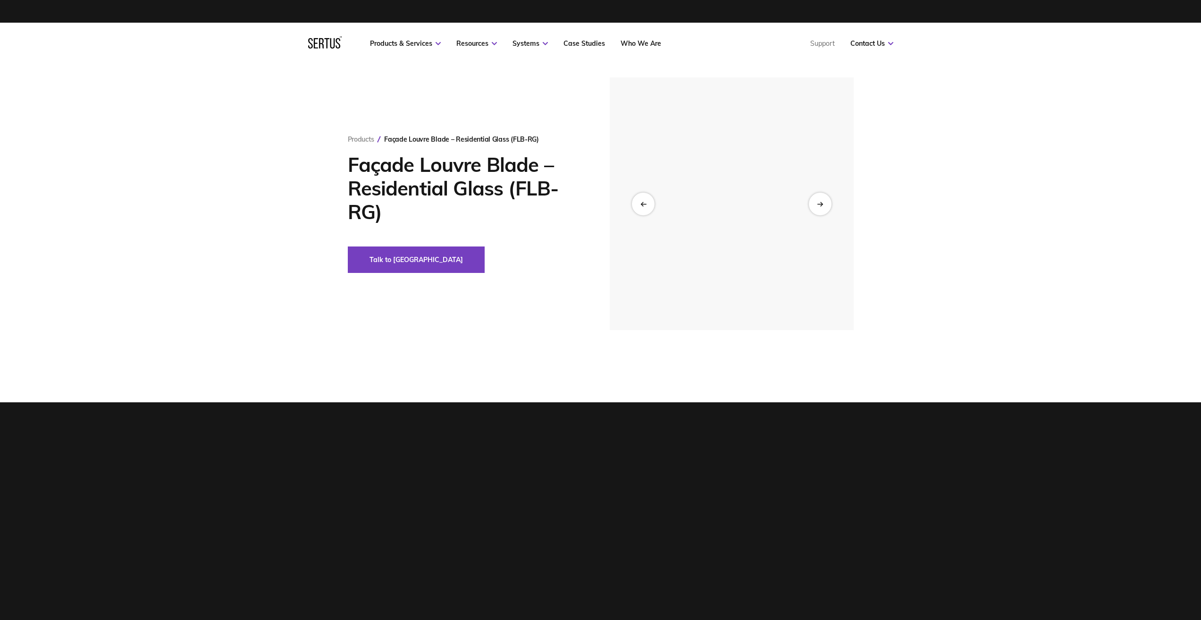 Image resolution: width=1201 pixels, height=620 pixels. I want to click on a: Support, so click(823, 43).